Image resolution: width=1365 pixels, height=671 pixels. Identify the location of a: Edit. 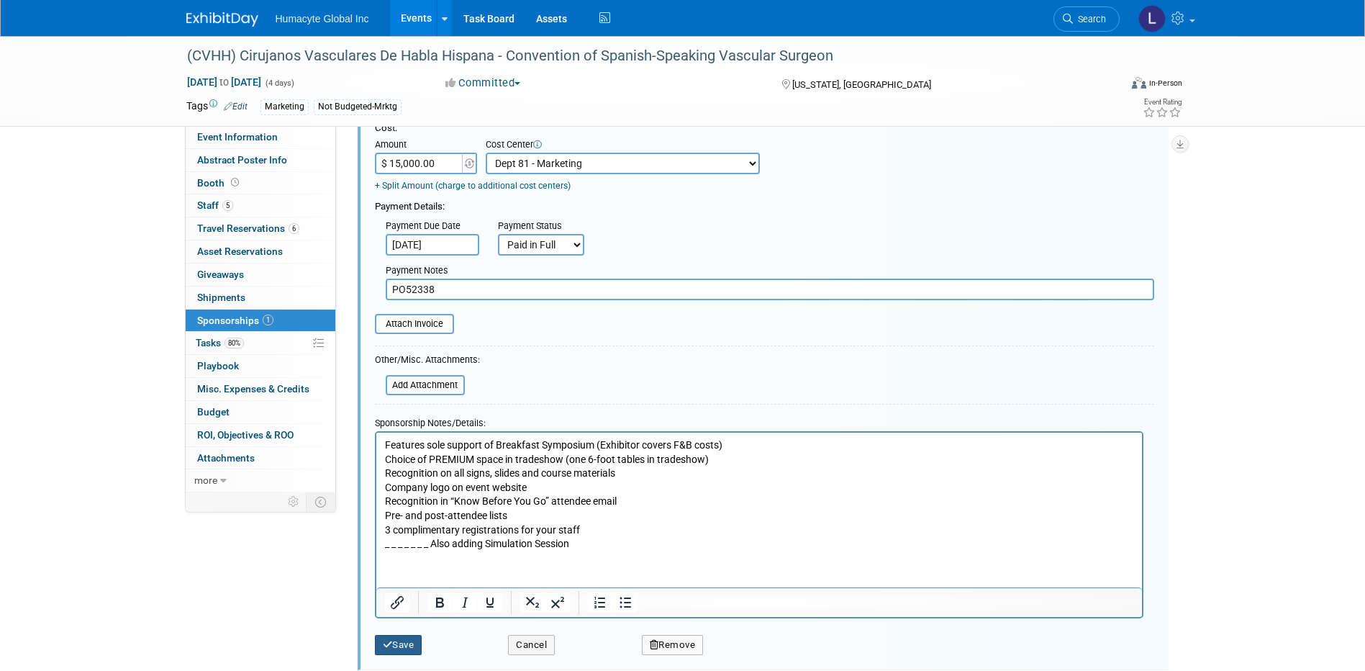
(235, 106).